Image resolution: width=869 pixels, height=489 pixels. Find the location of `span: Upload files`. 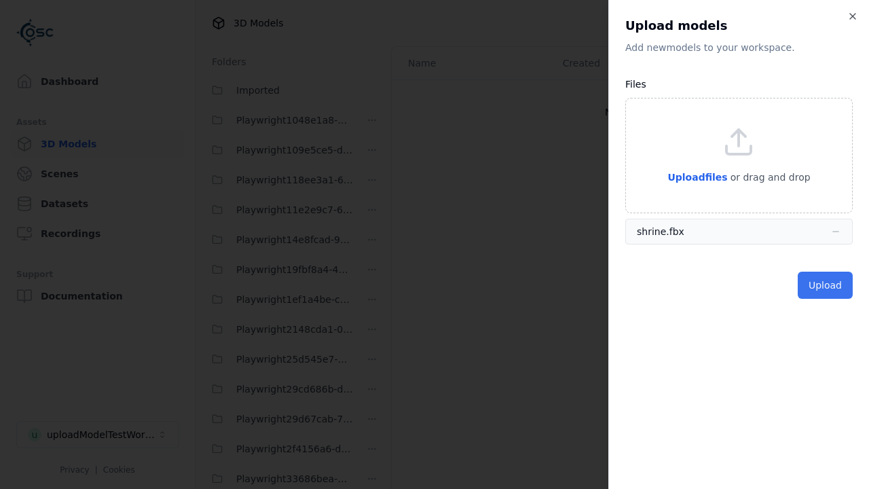

span: Upload files is located at coordinates (697, 177).